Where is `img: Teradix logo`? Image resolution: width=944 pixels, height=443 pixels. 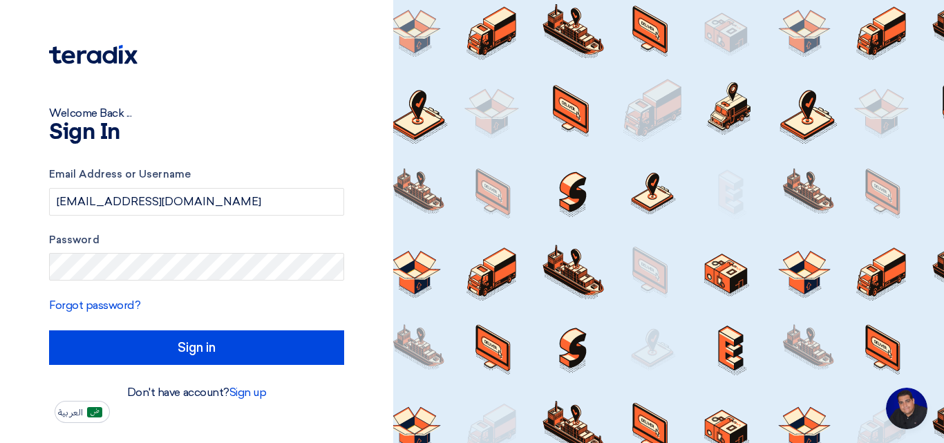
img: Teradix logo is located at coordinates (93, 55).